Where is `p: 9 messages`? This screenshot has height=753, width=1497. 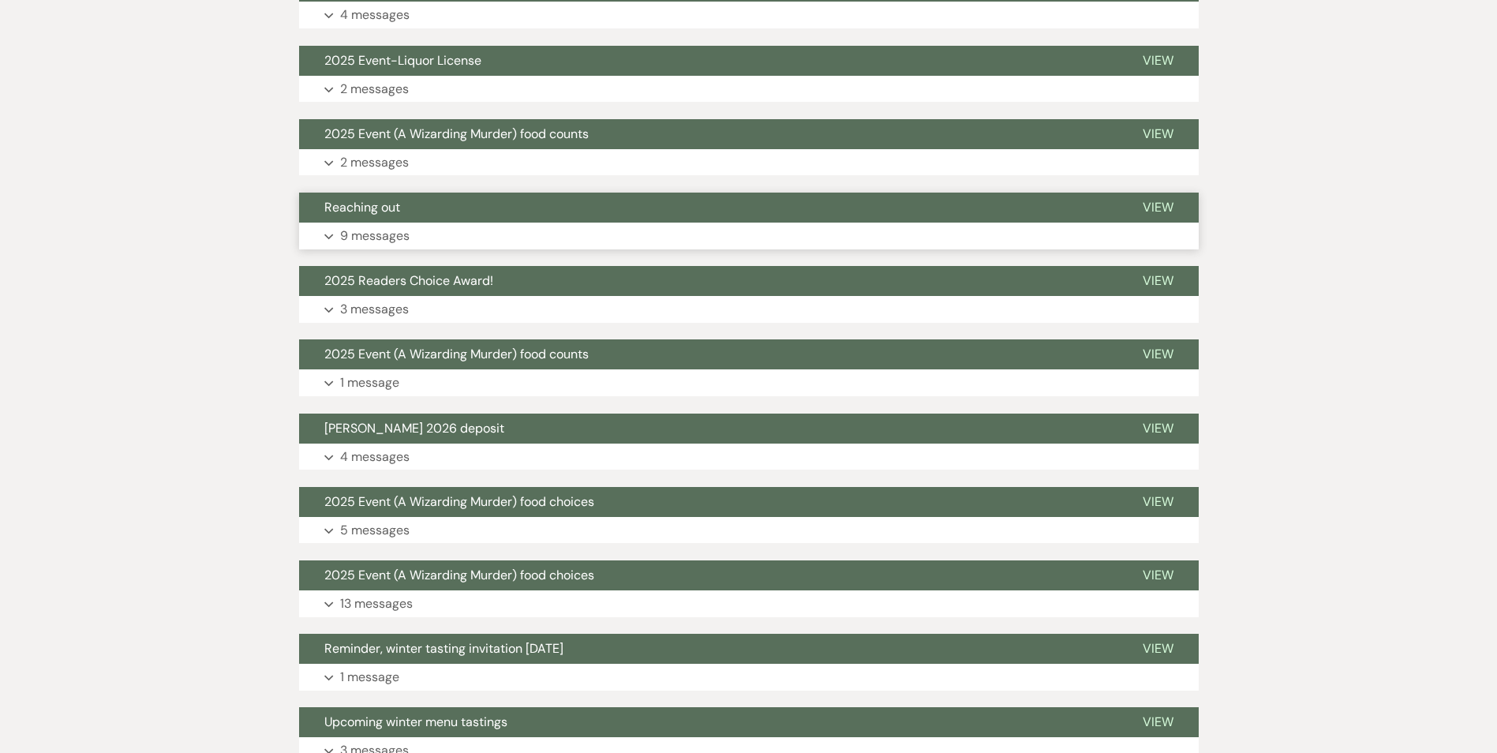 p: 9 messages is located at coordinates (375, 236).